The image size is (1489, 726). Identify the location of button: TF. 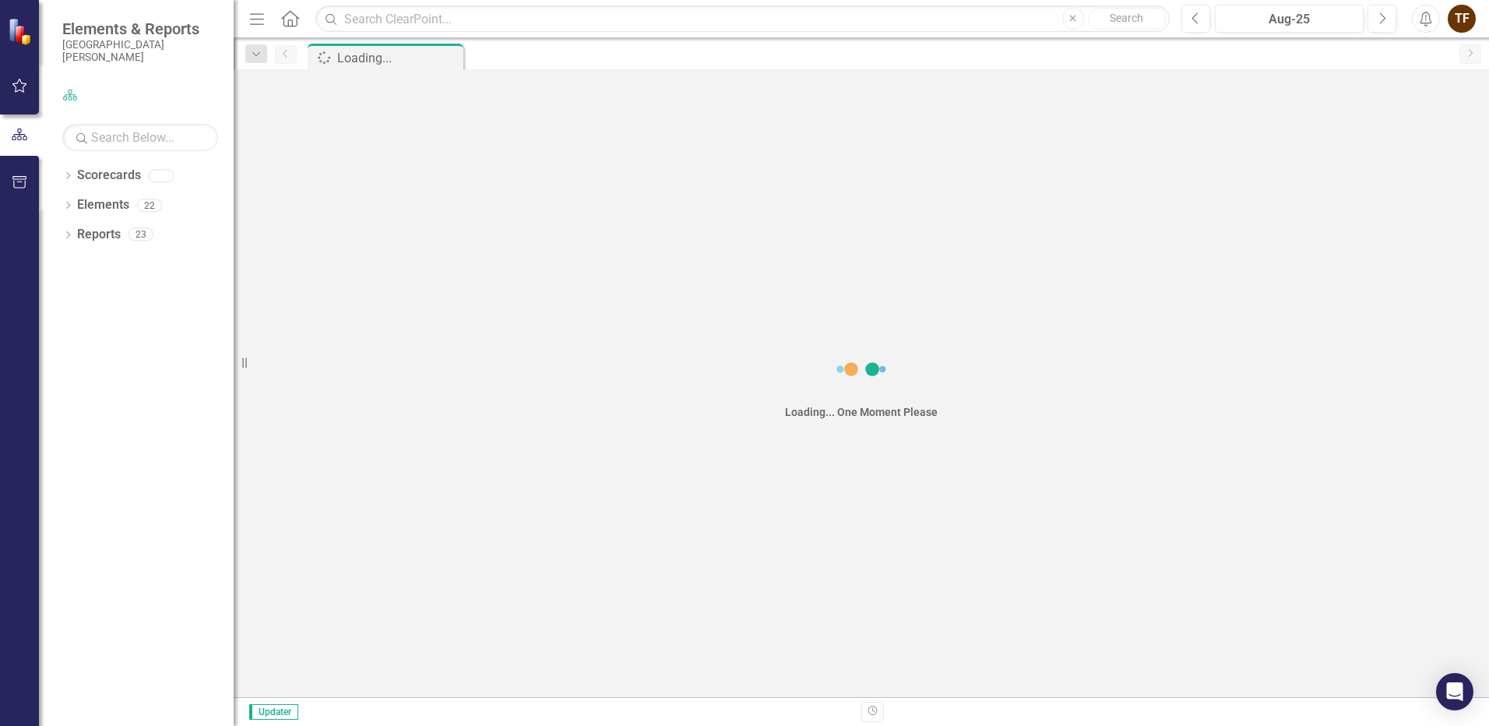
(1462, 19).